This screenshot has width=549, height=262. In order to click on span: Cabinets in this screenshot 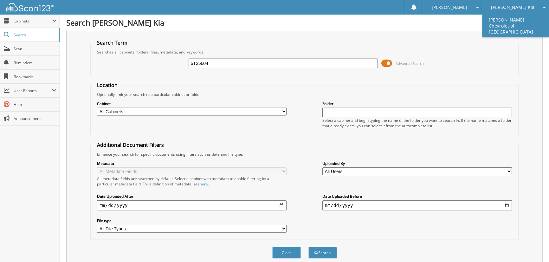, I will do `click(33, 21)`.